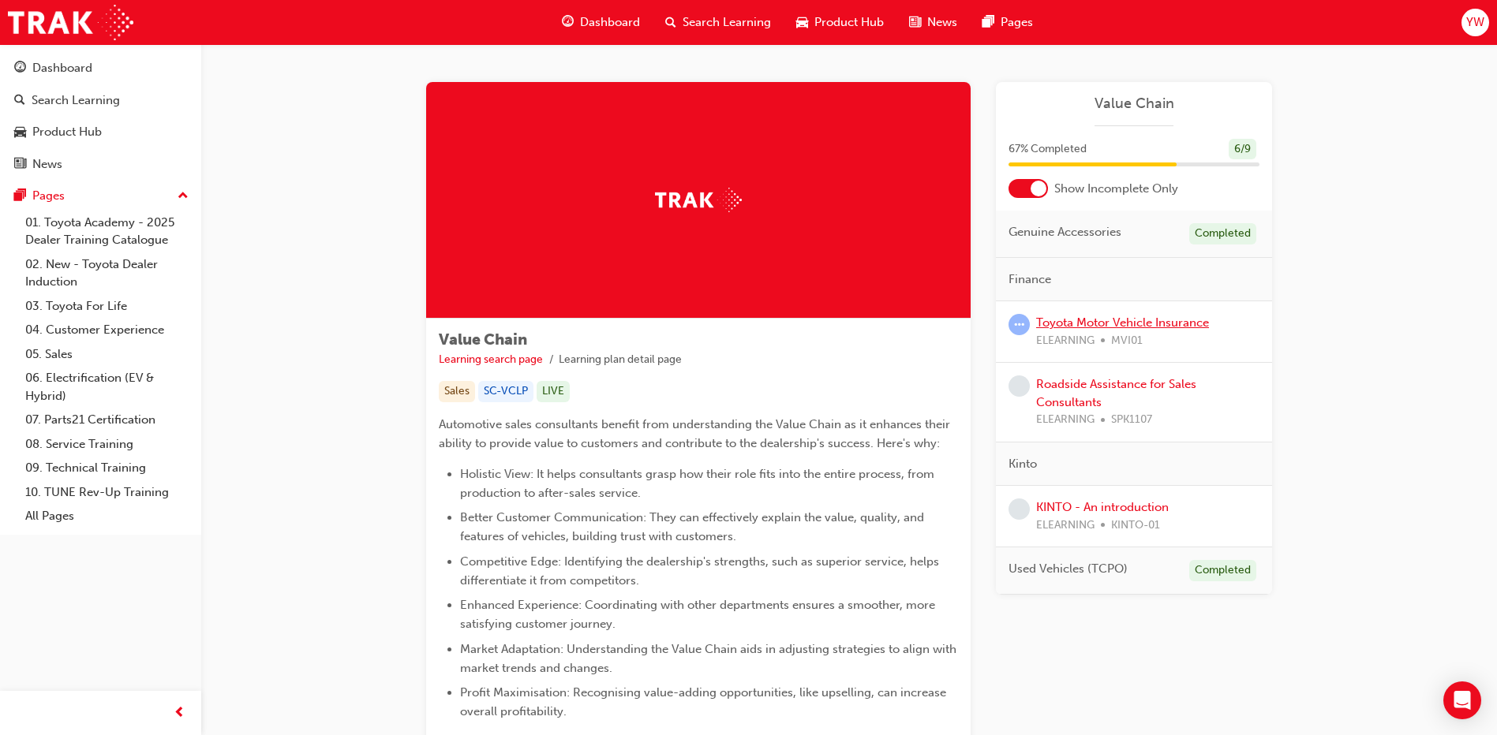  What do you see at coordinates (179, 713) in the screenshot?
I see `span: prev-icon` at bounding box center [179, 713].